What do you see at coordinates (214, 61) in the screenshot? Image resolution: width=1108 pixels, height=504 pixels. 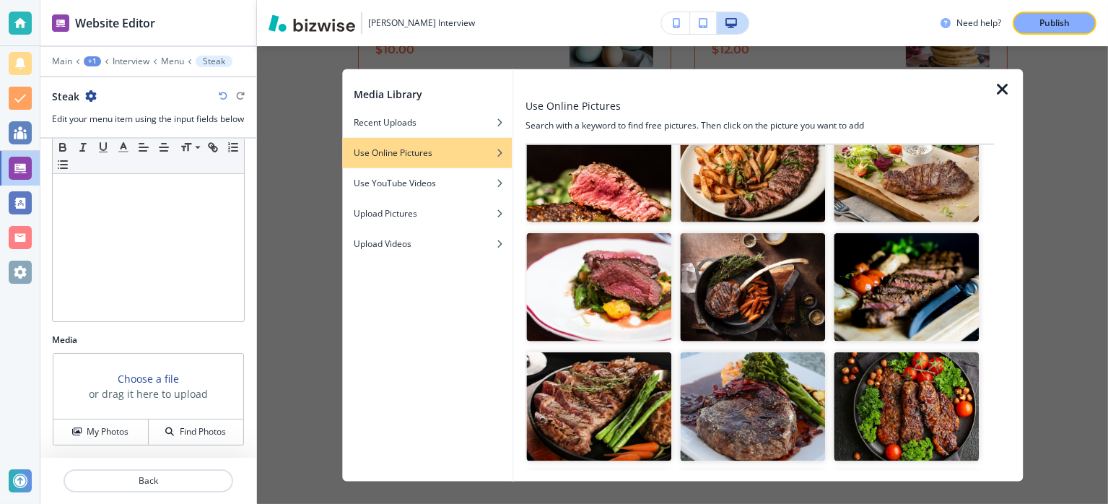 I see `p: Steak` at bounding box center [214, 61].